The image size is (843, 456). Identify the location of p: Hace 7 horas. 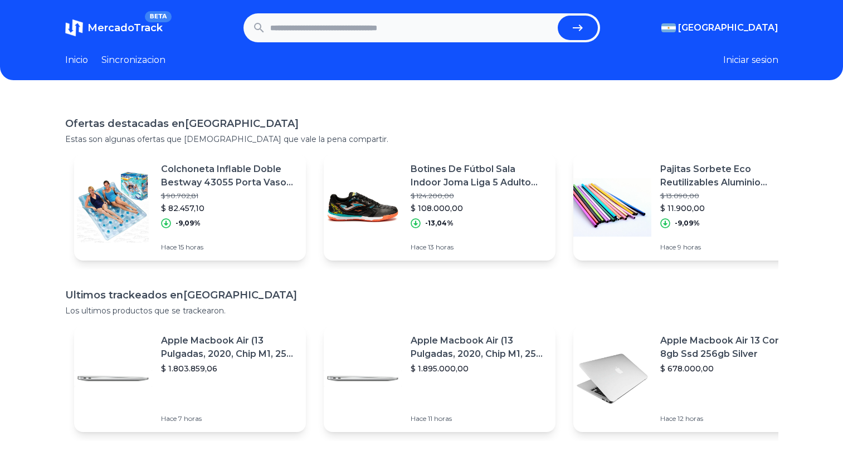
(229, 419).